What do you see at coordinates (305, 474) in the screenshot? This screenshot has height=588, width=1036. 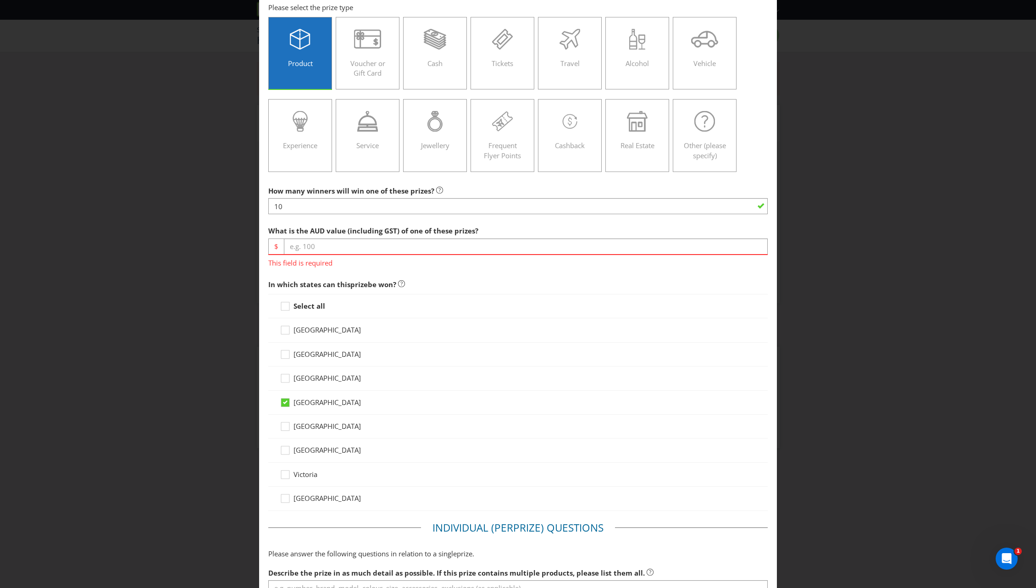 I see `span: Victoria` at bounding box center [305, 474].